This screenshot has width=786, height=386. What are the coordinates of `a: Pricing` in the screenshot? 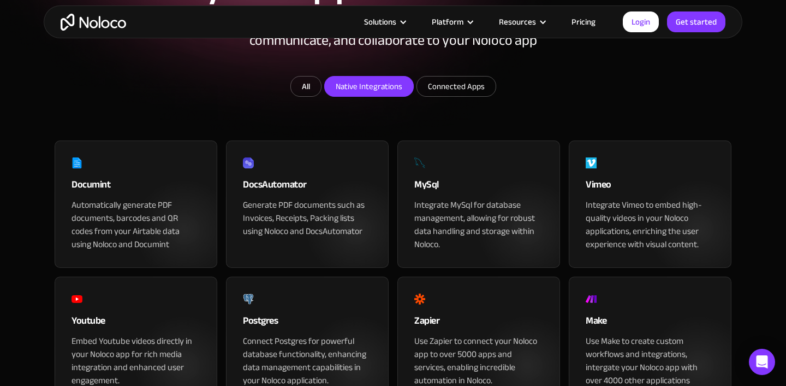 It's located at (584, 22).